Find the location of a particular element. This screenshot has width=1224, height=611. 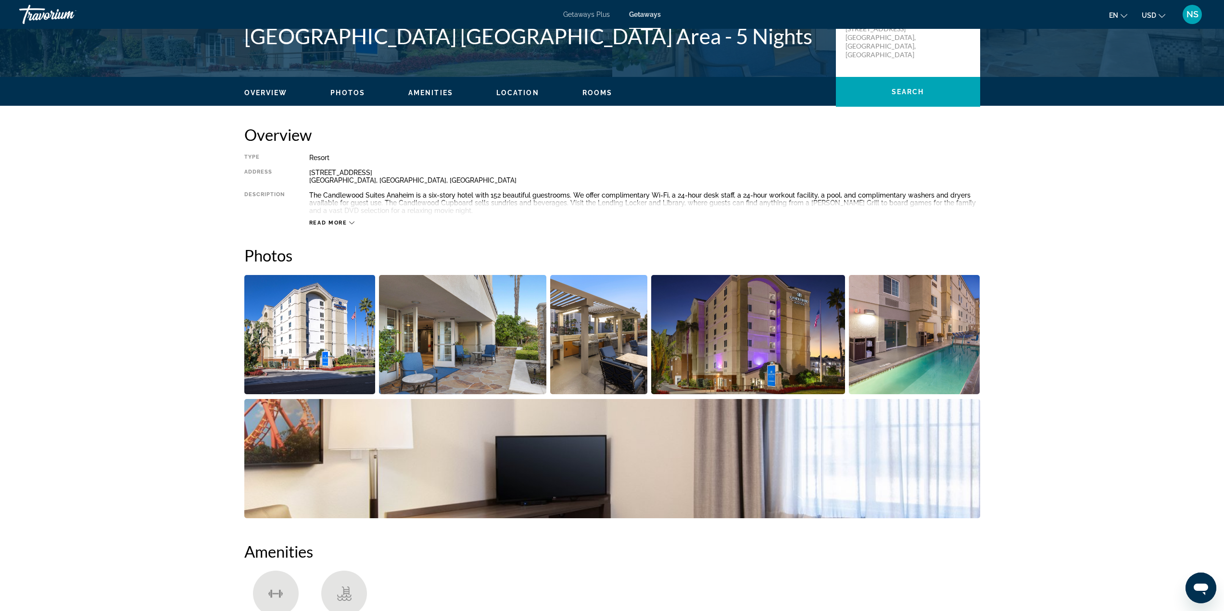

h2: Amenities is located at coordinates (612, 552).